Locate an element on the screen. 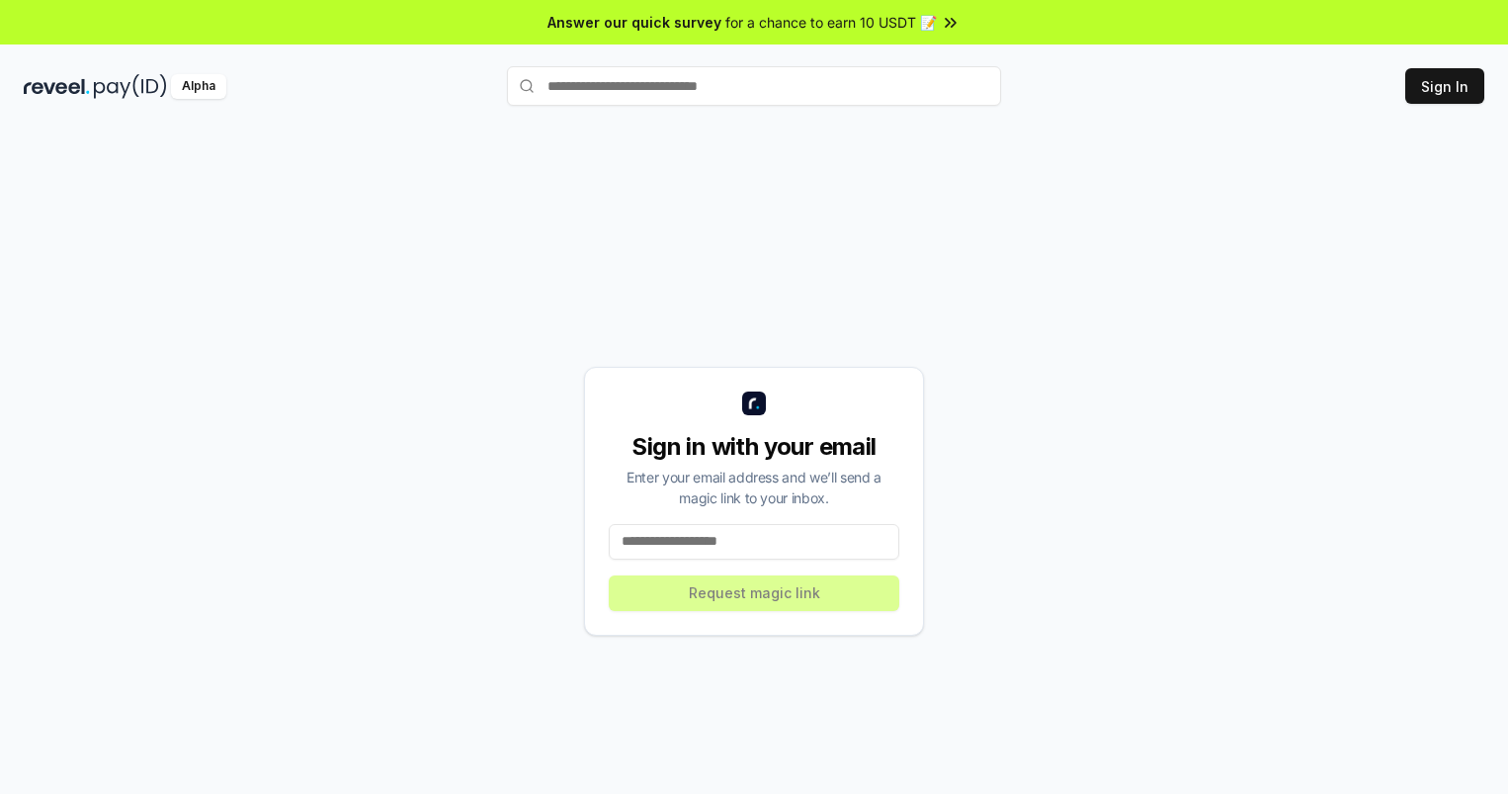 This screenshot has height=794, width=1508. span: Answer our quick survey is located at coordinates (635, 22).